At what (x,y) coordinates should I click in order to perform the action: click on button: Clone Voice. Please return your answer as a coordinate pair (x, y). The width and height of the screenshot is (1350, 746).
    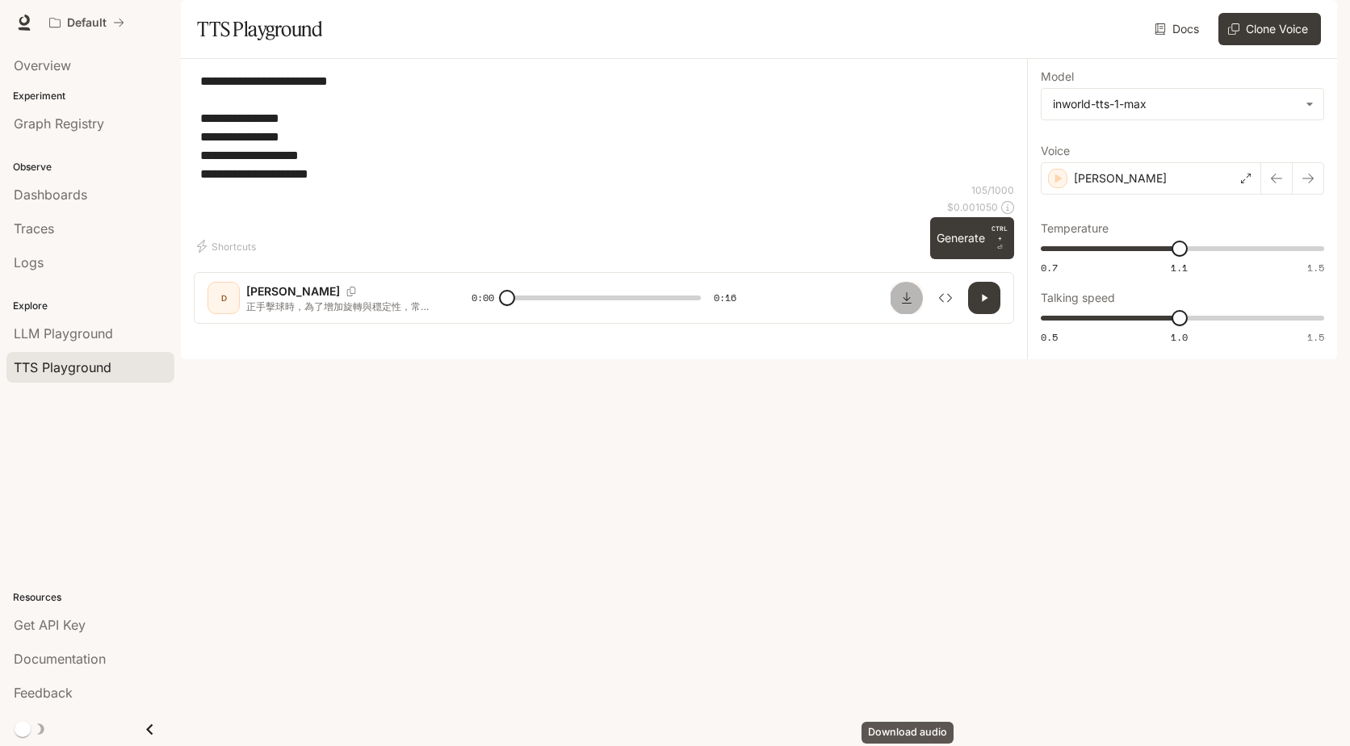
    Looking at the image, I should click on (1269, 29).